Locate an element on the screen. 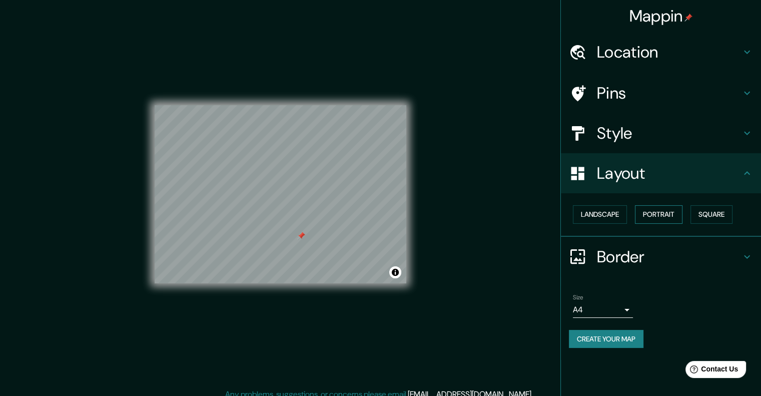 This screenshot has width=761, height=396. div: A4 is located at coordinates (603, 310).